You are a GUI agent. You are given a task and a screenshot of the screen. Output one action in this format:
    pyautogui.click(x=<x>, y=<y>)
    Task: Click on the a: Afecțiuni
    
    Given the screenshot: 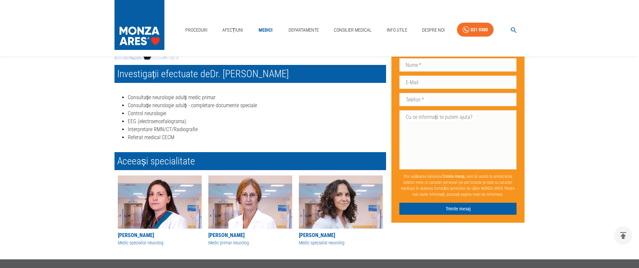 What is the action you would take?
    pyautogui.click(x=233, y=30)
    